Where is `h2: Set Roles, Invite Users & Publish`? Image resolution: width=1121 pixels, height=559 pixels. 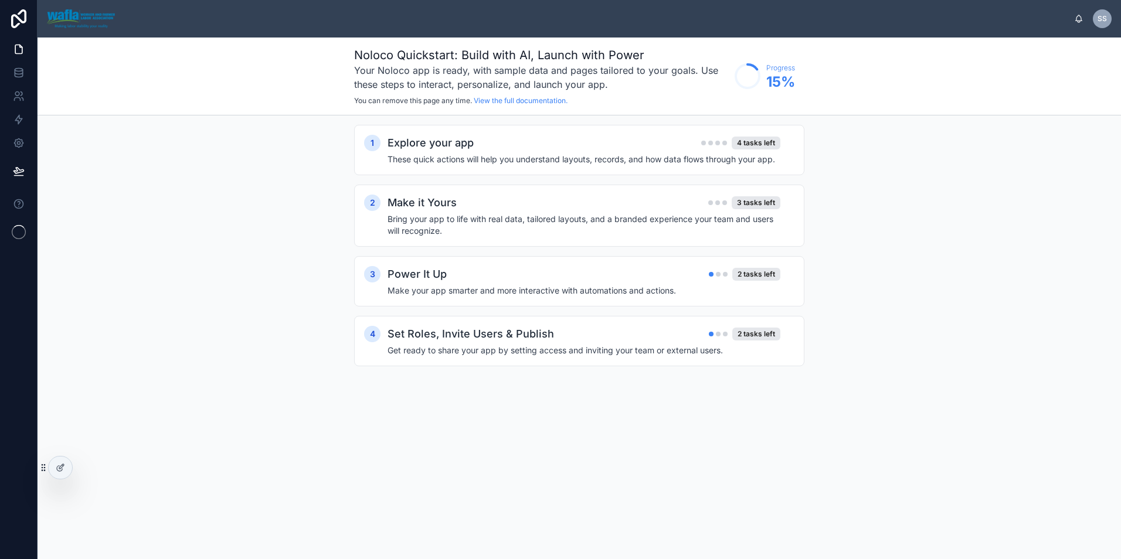
h2: Set Roles, Invite Users & Publish is located at coordinates (471, 334).